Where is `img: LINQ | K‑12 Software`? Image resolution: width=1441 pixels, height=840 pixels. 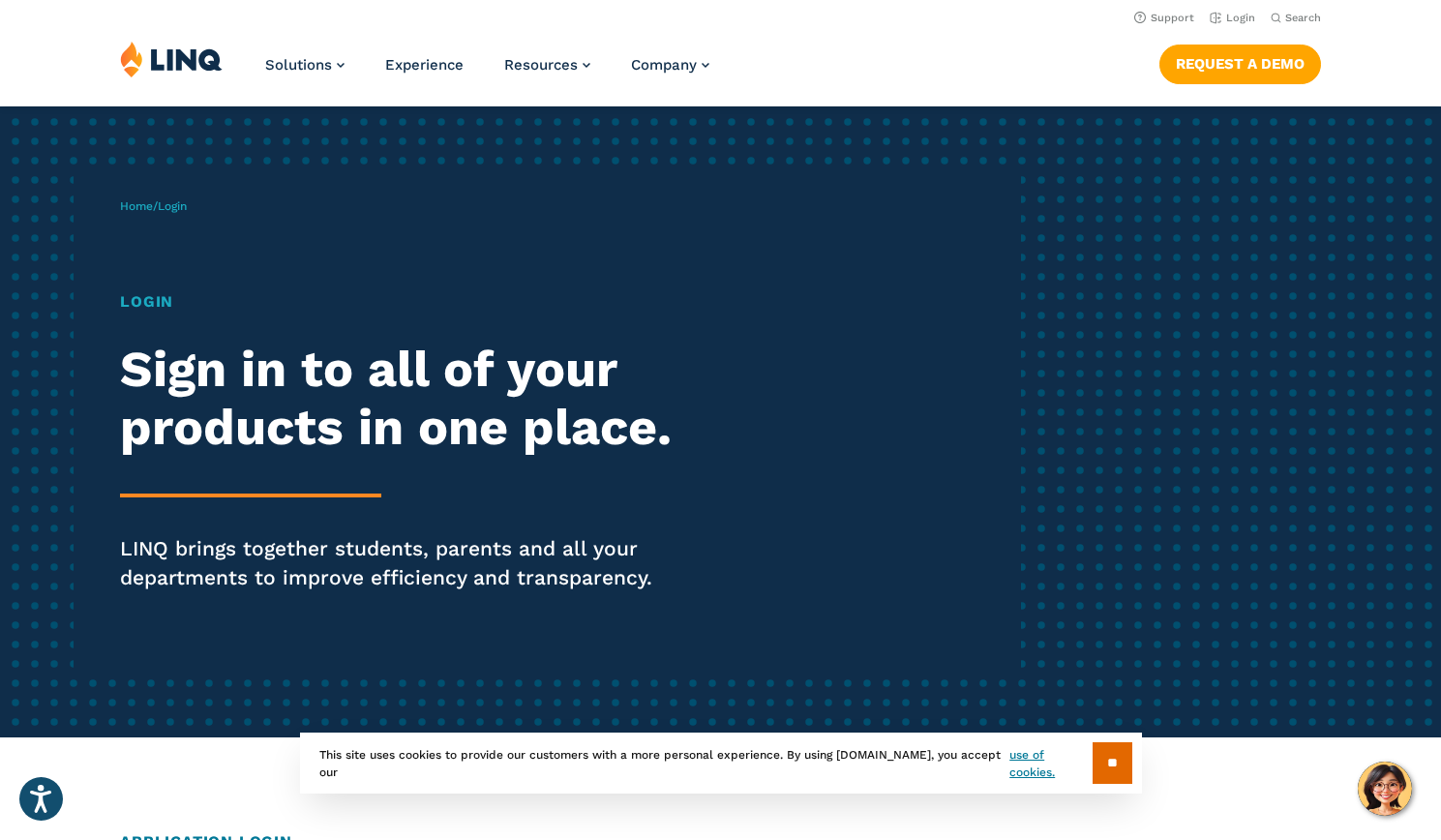
img: LINQ | K‑12 Software is located at coordinates (171, 59).